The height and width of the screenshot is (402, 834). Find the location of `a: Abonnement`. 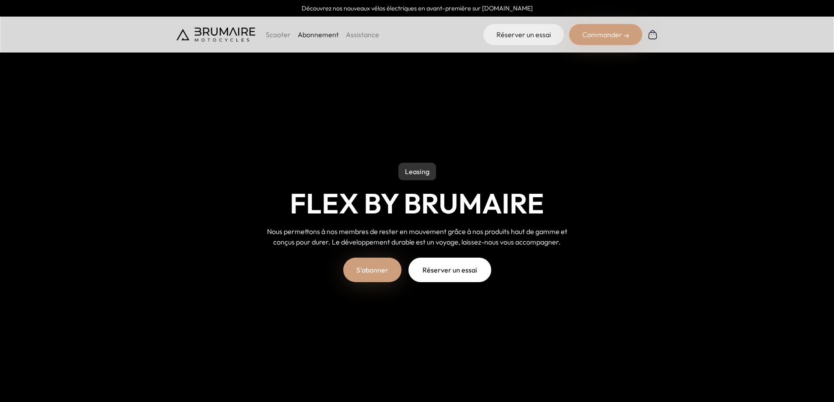

a: Abonnement is located at coordinates (318, 35).